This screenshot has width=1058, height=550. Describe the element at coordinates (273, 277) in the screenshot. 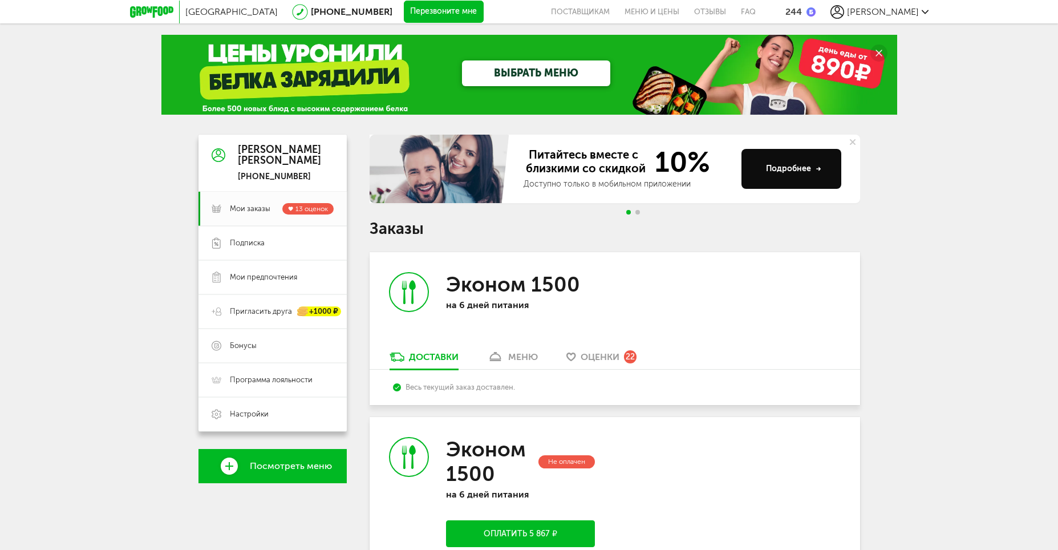

I see `a: Мои предпочтения` at that location.